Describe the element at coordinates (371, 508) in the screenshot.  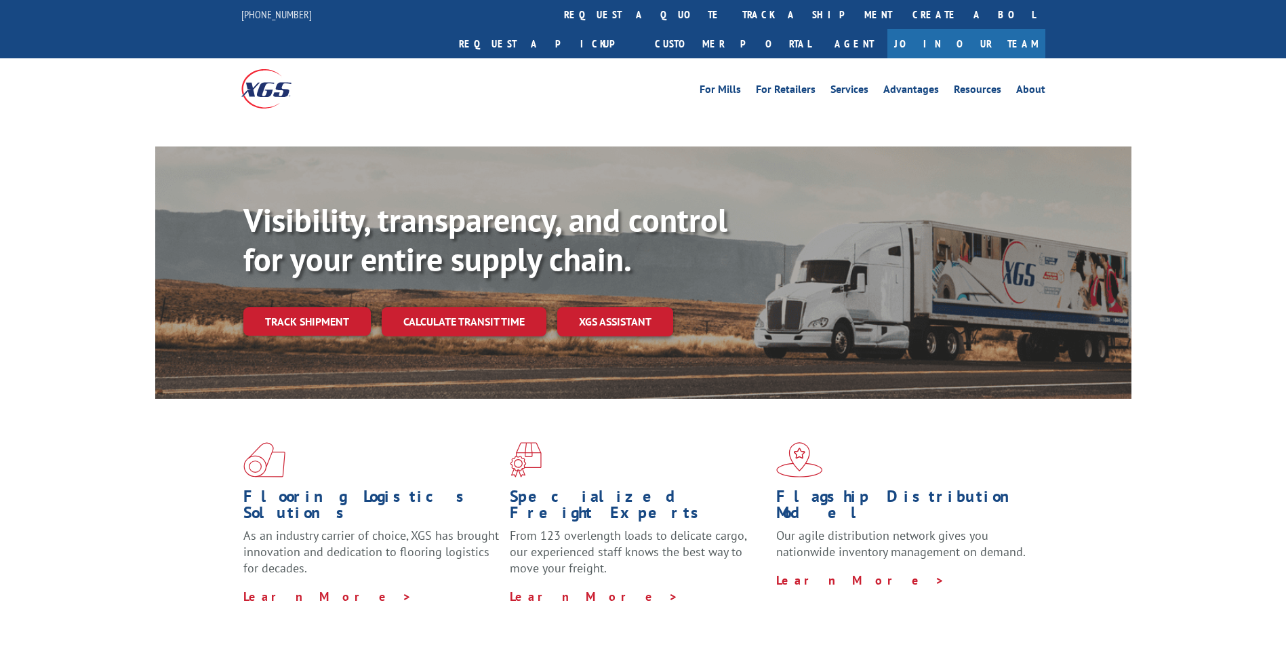
I see `h1: Flooring Logistics Solutions` at that location.